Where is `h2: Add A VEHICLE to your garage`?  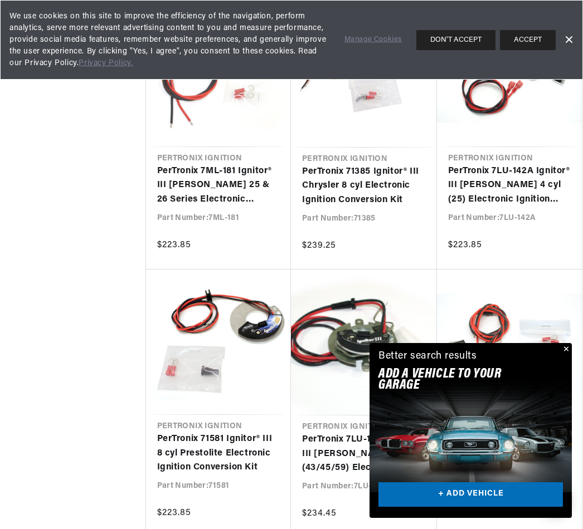
h2: Add A VEHICLE to your garage is located at coordinates (456, 380).